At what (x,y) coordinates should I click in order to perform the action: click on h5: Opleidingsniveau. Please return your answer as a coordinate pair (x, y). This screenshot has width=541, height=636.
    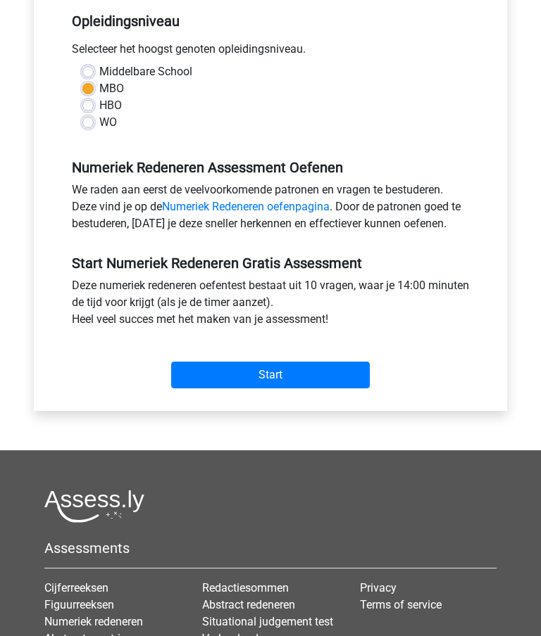
    Looking at the image, I should click on (270, 21).